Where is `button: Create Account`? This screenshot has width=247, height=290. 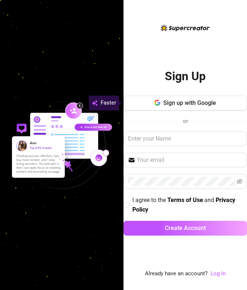
button: Create Account is located at coordinates (185, 228).